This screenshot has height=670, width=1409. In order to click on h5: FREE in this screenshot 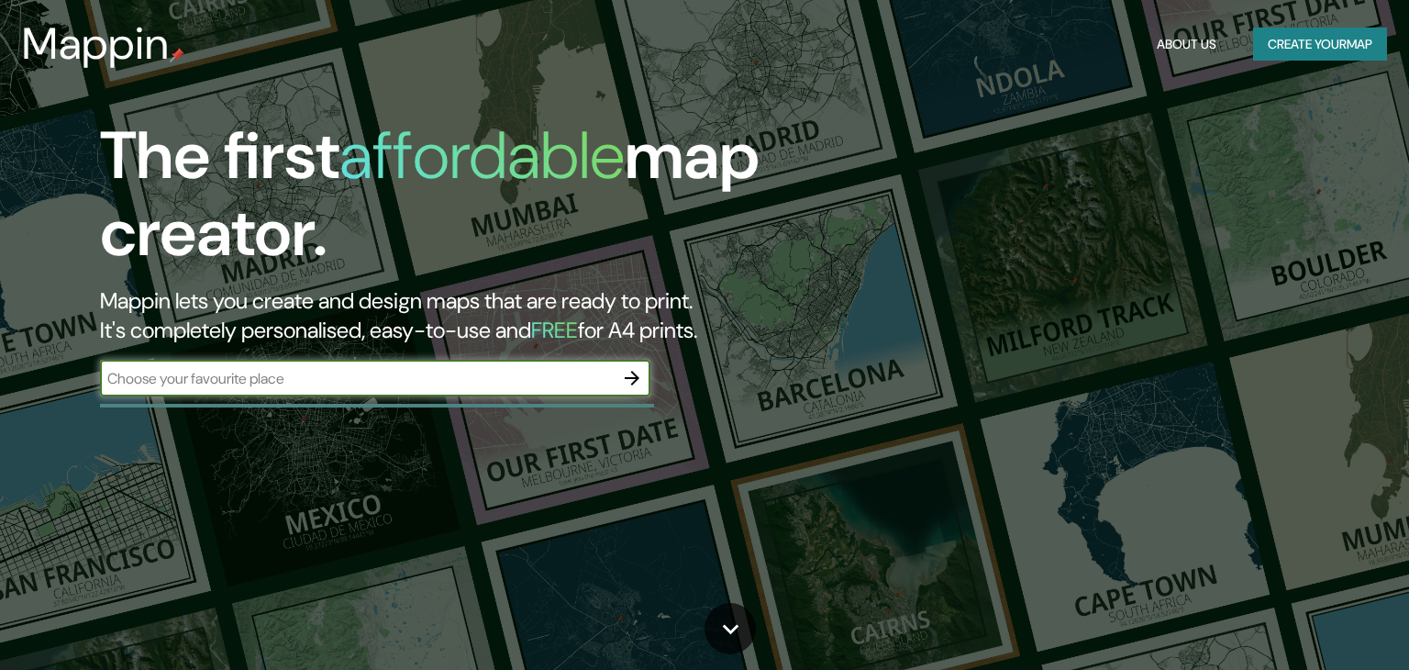, I will do `click(554, 329)`.